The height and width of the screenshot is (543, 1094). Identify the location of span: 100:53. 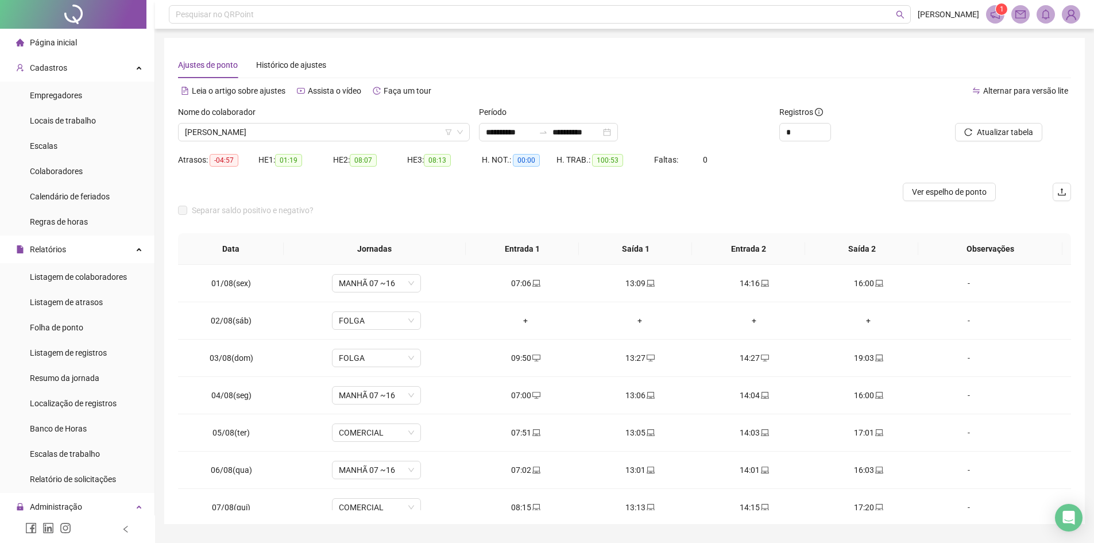
(608, 160).